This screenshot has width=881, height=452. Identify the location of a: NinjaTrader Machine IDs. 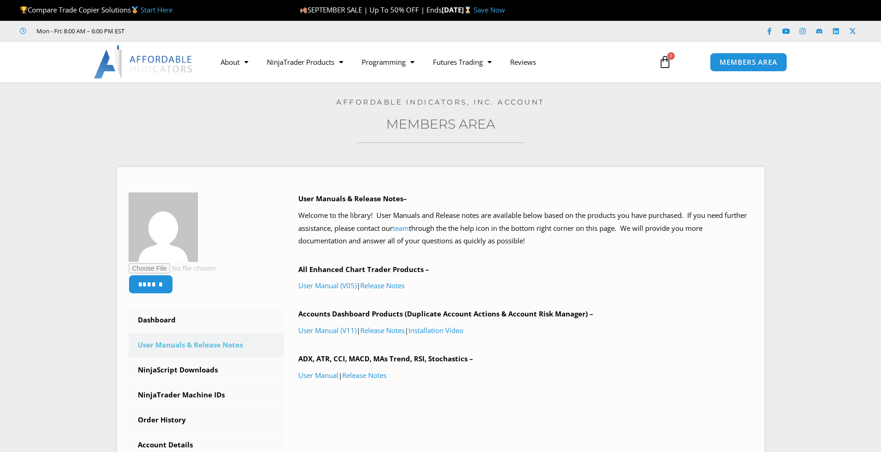
(207, 395).